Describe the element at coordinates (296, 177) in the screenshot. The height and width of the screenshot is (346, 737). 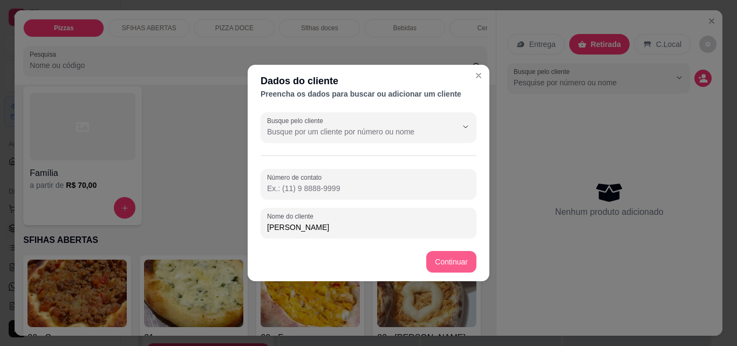
I see `label: Número de contato` at that location.